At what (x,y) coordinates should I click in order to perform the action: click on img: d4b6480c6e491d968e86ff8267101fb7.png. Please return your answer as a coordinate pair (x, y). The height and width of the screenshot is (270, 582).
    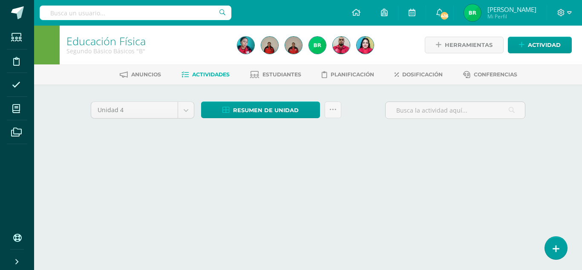
    Looking at the image, I should click on (246, 45).